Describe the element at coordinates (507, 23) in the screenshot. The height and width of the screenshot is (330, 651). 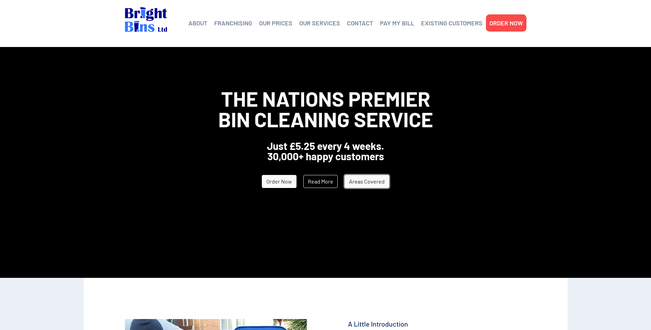
I see `a: ORDER NOW` at that location.